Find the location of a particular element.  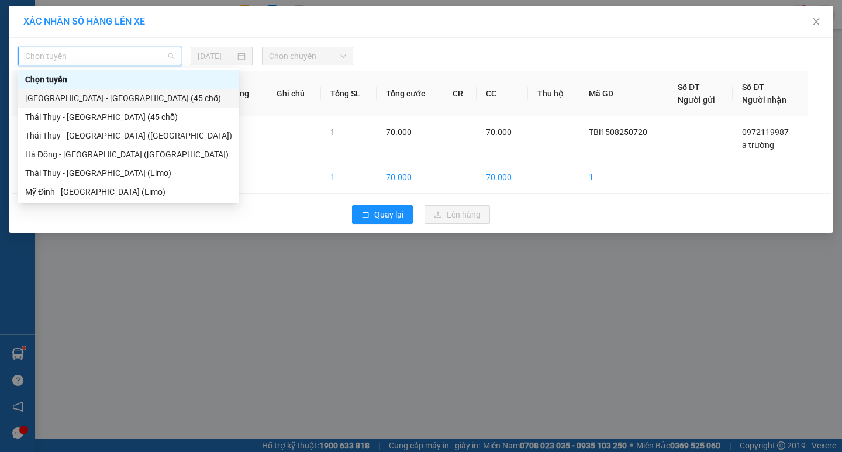

div: Thái Thụy - Mỹ Đình (Limo) is located at coordinates (129, 173).